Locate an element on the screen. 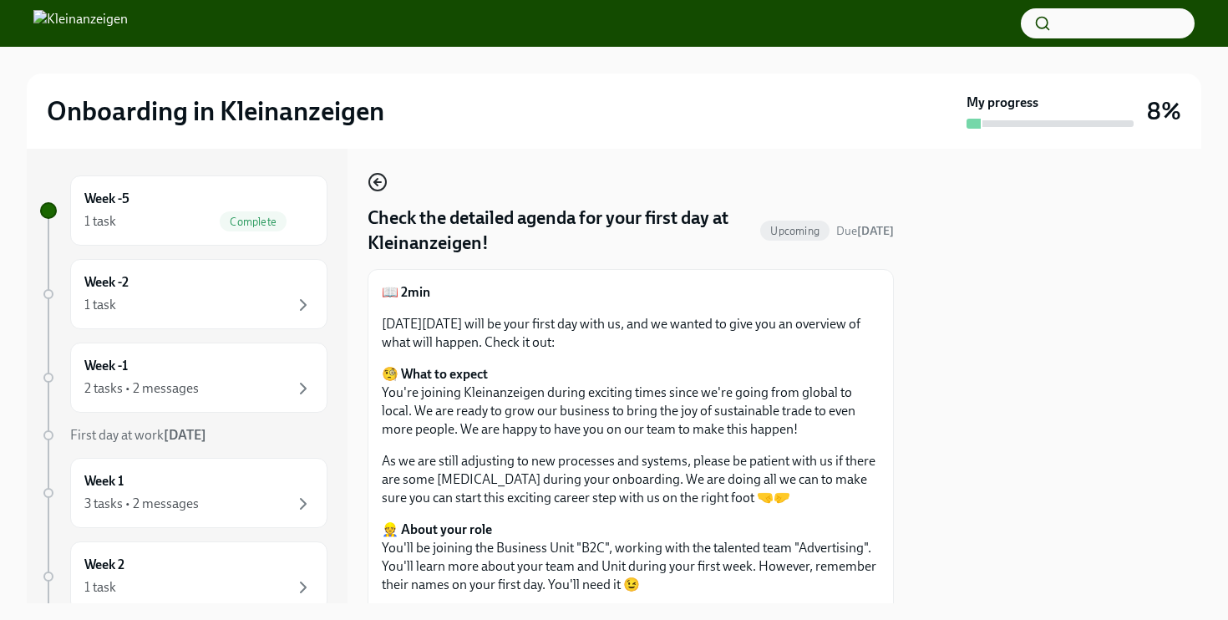 The width and height of the screenshot is (1228, 620). p: You're joining Kleinanzeigen during exciting times since we're going from global to local. We are... is located at coordinates (631, 402).